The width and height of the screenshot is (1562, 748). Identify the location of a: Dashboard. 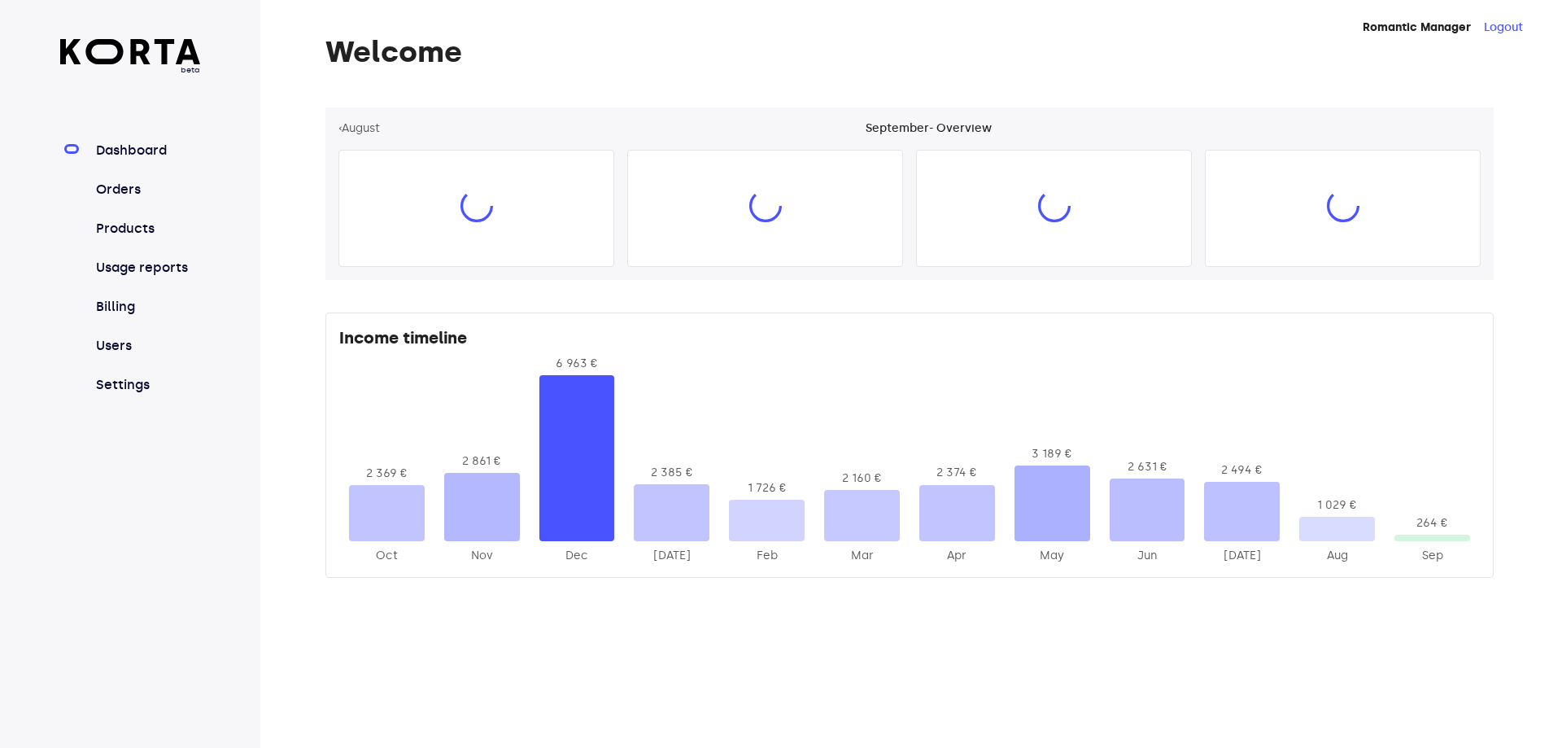
(146, 151).